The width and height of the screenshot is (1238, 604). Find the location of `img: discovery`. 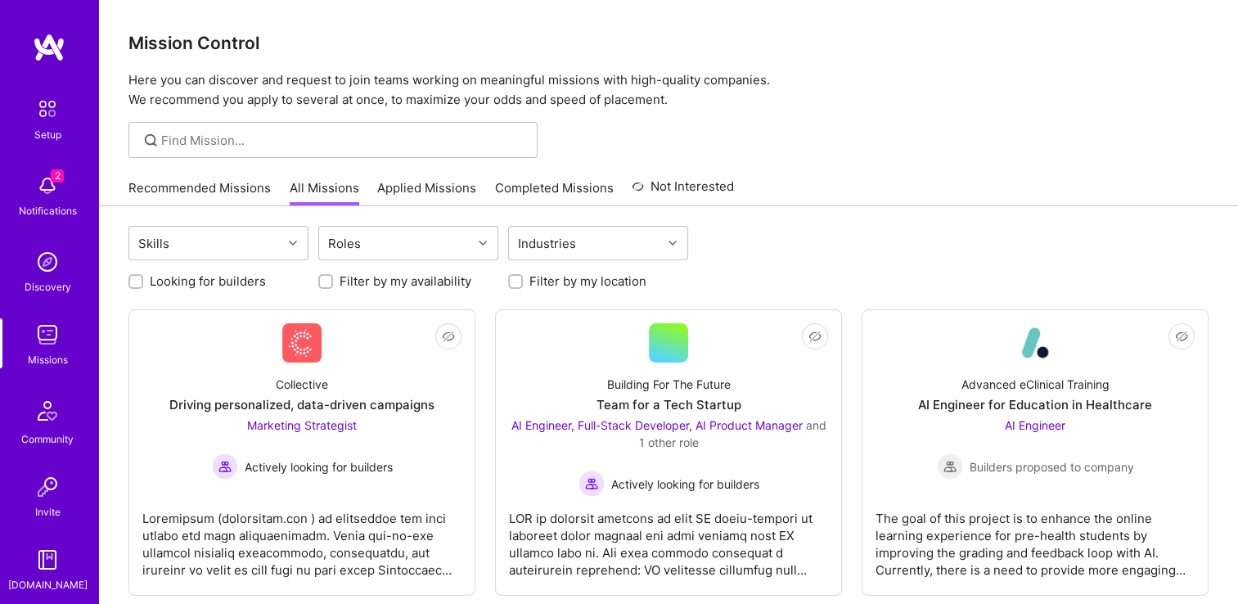

img: discovery is located at coordinates (47, 262).